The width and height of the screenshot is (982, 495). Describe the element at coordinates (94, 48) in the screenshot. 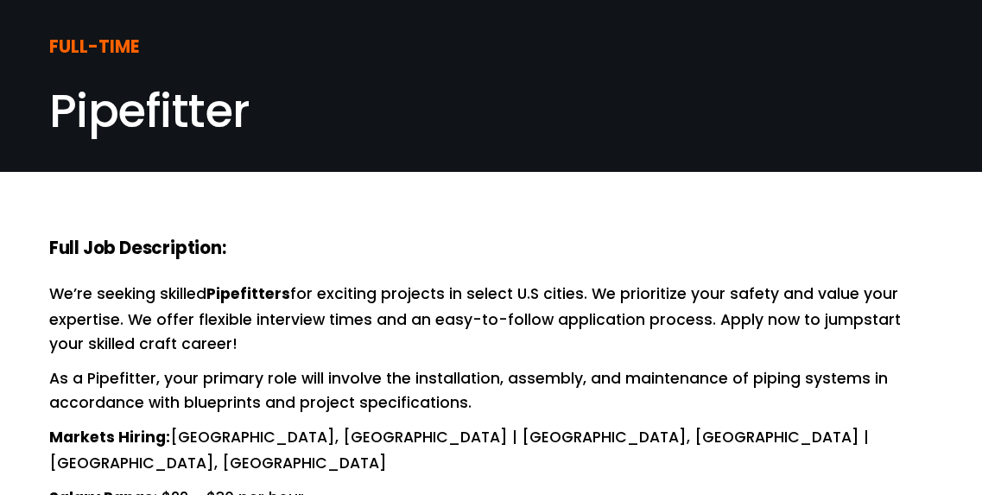

I see `strong: FULL-TIME` at that location.